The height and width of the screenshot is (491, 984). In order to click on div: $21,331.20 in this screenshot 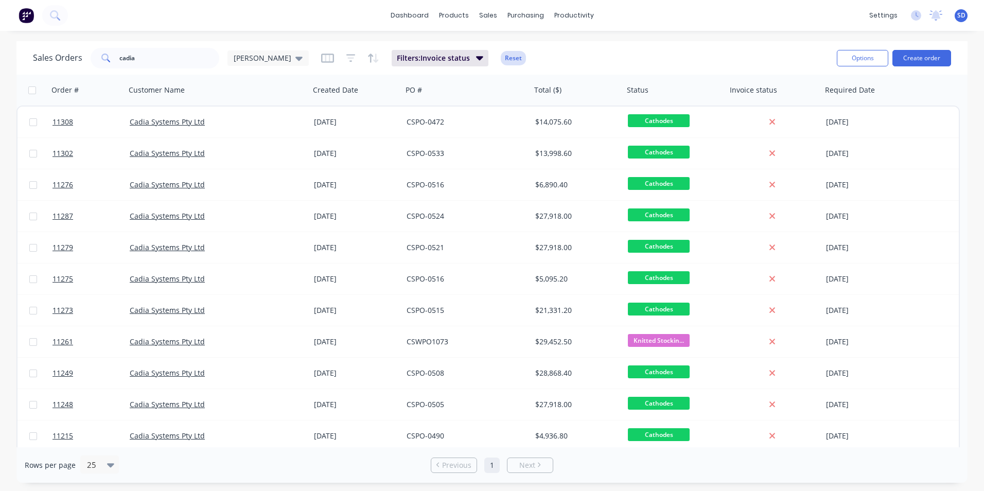, I will do `click(575, 310)`.